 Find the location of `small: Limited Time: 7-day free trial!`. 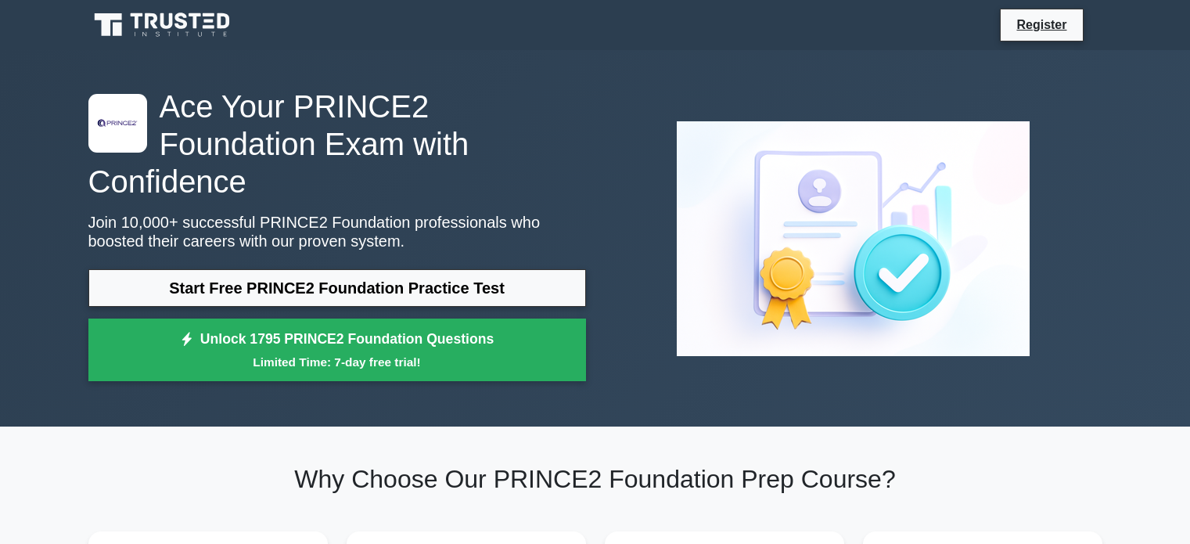

small: Limited Time: 7-day free trial! is located at coordinates (337, 361).